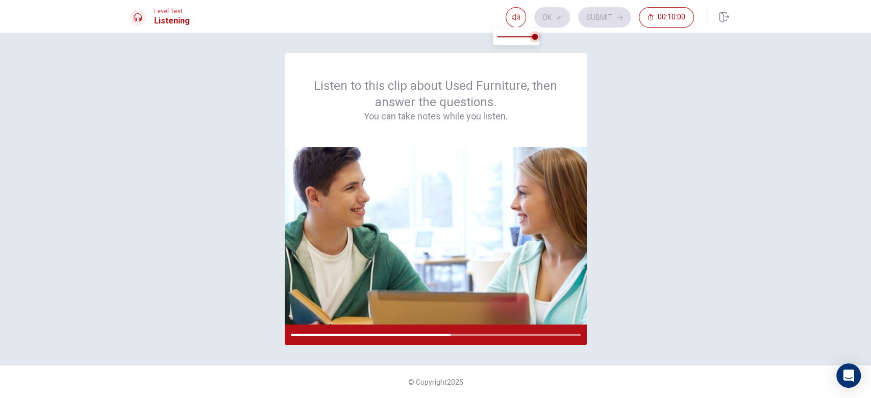 This screenshot has height=398, width=871. Describe the element at coordinates (172, 11) in the screenshot. I see `span: Level Test` at that location.